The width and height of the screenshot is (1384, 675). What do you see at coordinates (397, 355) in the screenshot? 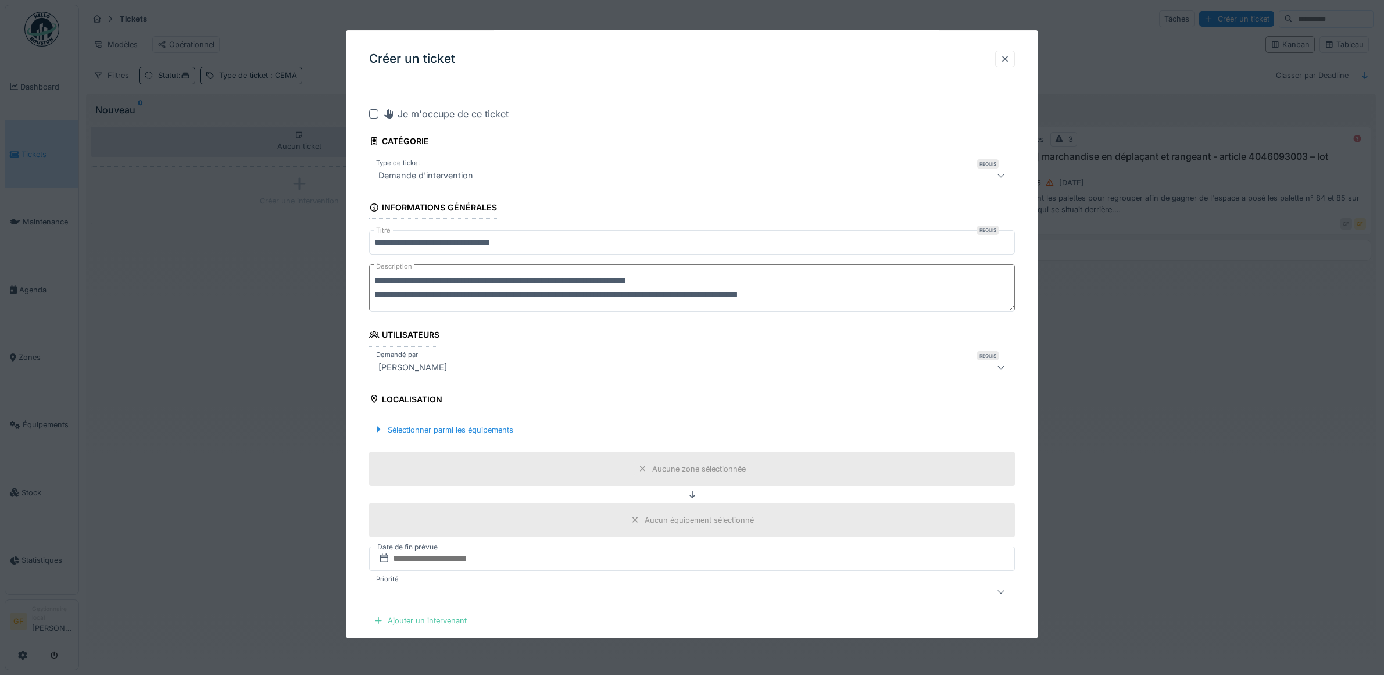
I see `label: Demandé par` at bounding box center [397, 355].